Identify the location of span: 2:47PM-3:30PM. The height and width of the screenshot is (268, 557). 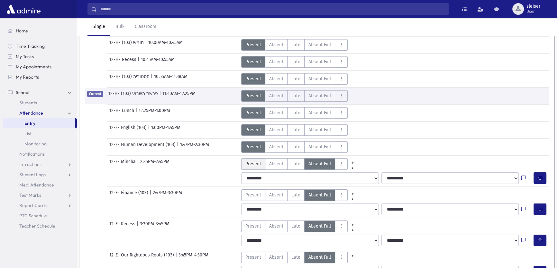
(167, 195).